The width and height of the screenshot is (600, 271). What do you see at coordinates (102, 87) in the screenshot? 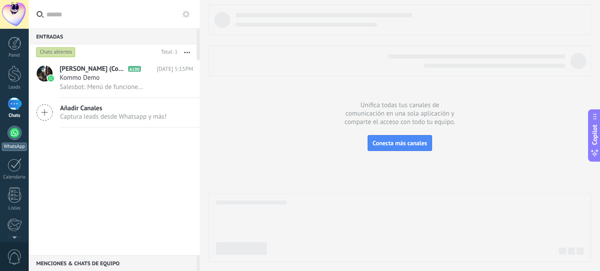
I see `span: Salesbot: Menú de funciones de WhatsApp ¡Desbloquea la mensajería mejorada en WhatsApp! Haz clic ...` at bounding box center [102, 87].